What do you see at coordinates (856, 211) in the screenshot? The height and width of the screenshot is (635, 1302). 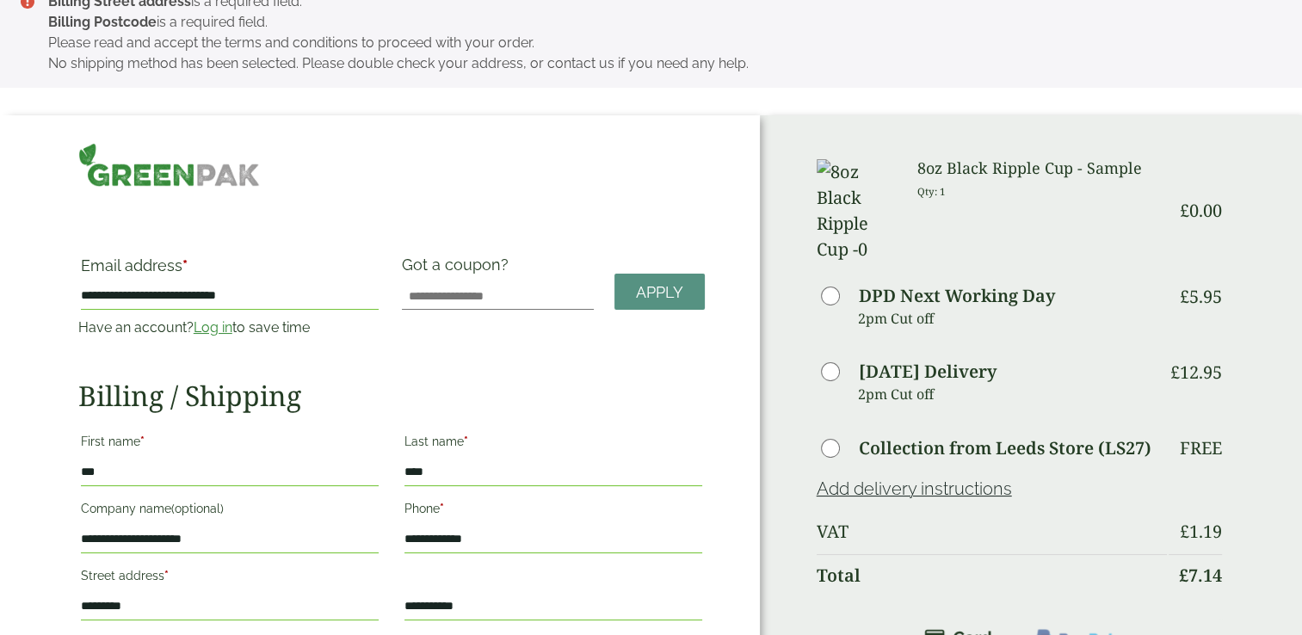 I see `img: 8oz Black Ripple Cup -0` at bounding box center [856, 211].